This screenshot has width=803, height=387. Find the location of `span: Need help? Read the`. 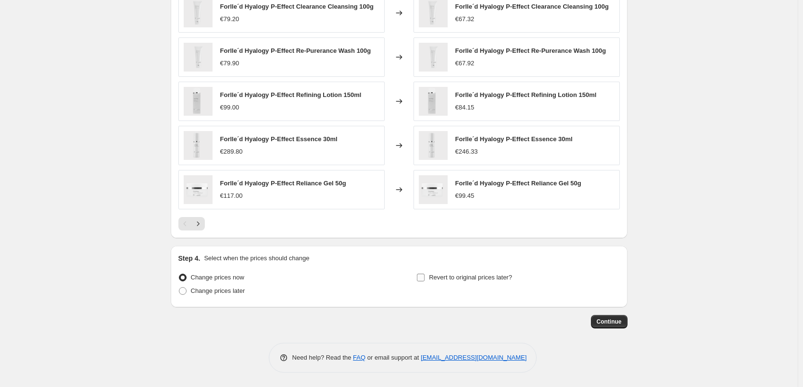

span: Need help? Read the is located at coordinates (323, 358).